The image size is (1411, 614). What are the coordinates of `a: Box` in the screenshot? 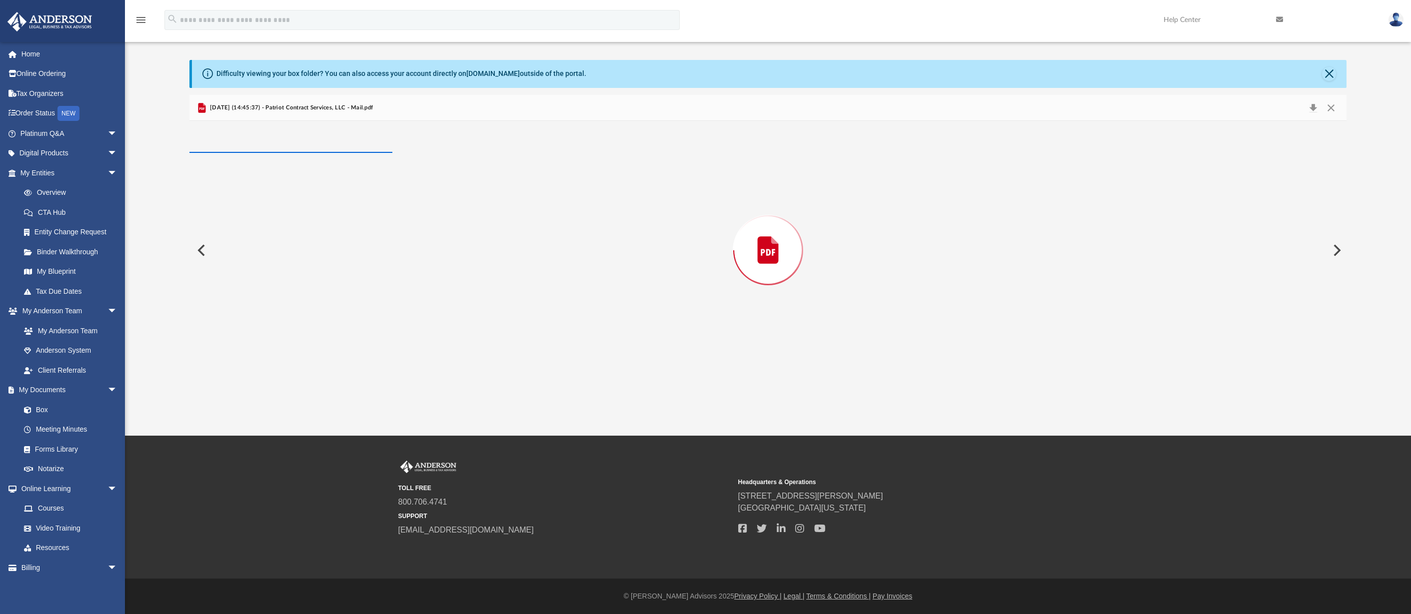 It's located at (68, 410).